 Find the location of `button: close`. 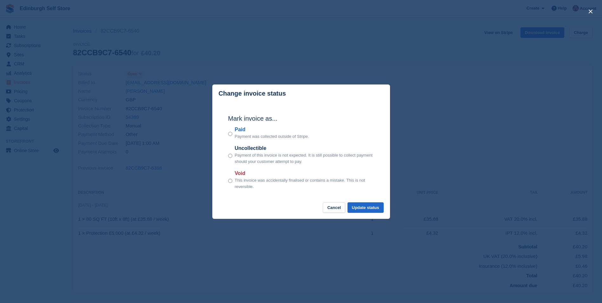

button: close is located at coordinates (590, 11).